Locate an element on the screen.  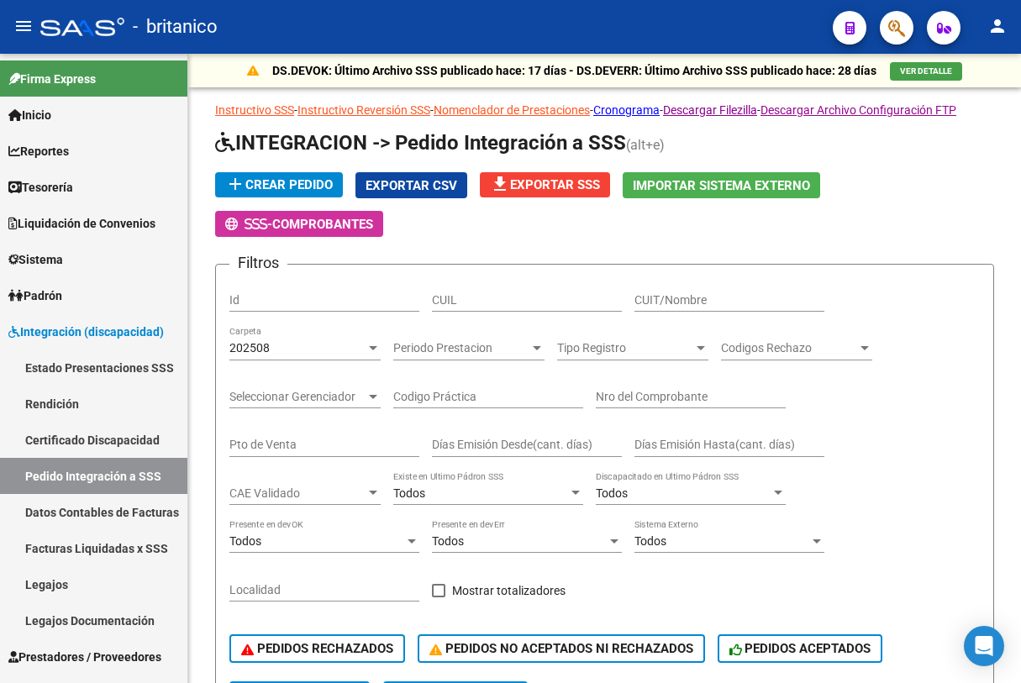
button: PEDIDOS ACEPTADOS is located at coordinates (800, 649).